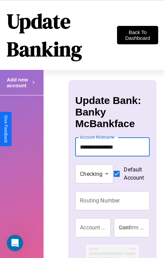 This screenshot has height=258, width=165. I want to click on div: Checking, so click(94, 174).